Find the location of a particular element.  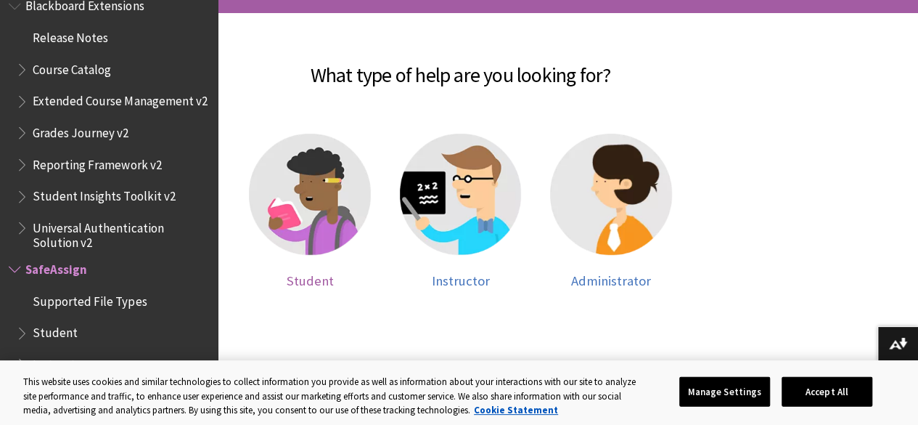

img: Instructor help is located at coordinates (461, 194).